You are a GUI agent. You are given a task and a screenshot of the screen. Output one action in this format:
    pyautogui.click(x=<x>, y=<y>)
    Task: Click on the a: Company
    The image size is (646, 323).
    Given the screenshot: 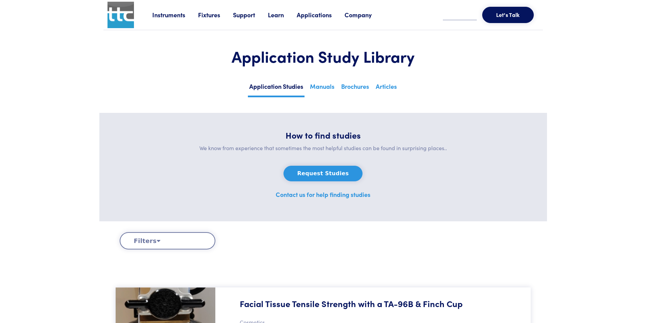 What is the action you would take?
    pyautogui.click(x=365, y=15)
    